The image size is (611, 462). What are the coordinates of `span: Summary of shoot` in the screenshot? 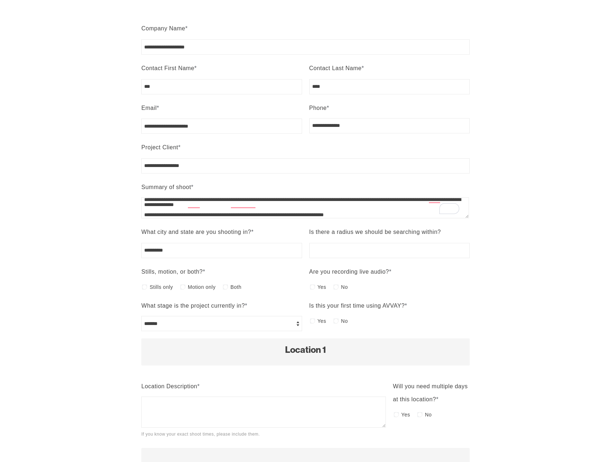 It's located at (166, 187).